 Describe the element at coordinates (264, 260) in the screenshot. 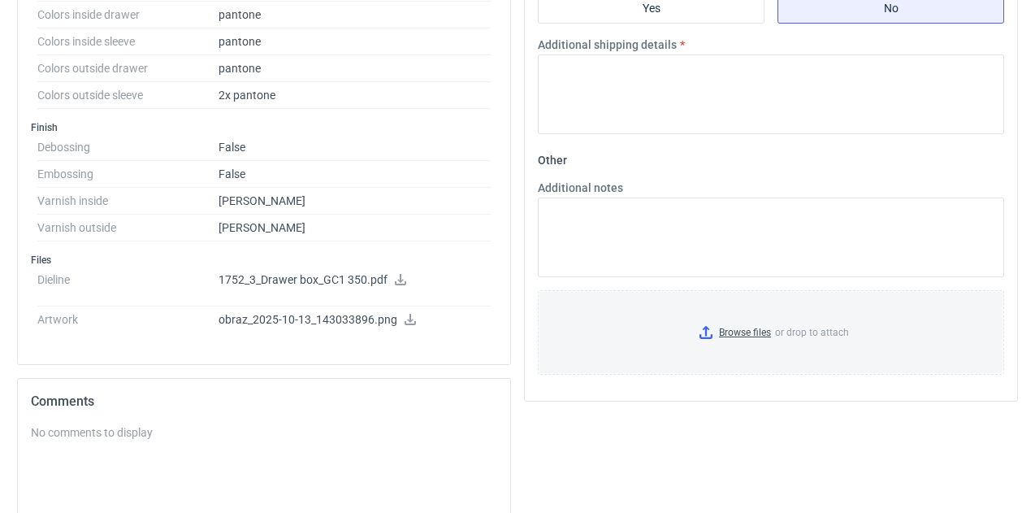

I see `h3: Files` at that location.